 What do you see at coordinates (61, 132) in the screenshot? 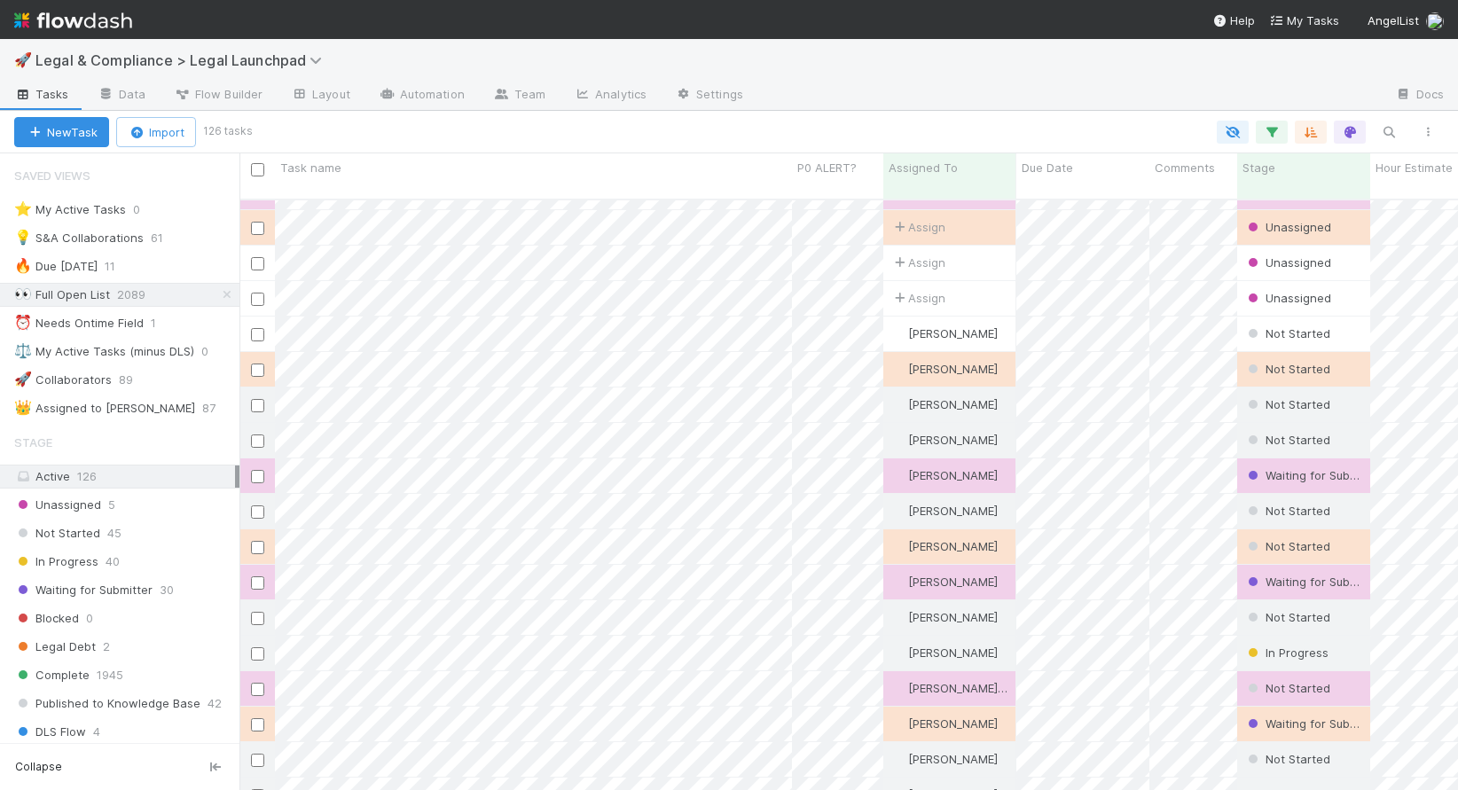
I see `button: NewTask` at bounding box center [61, 132].